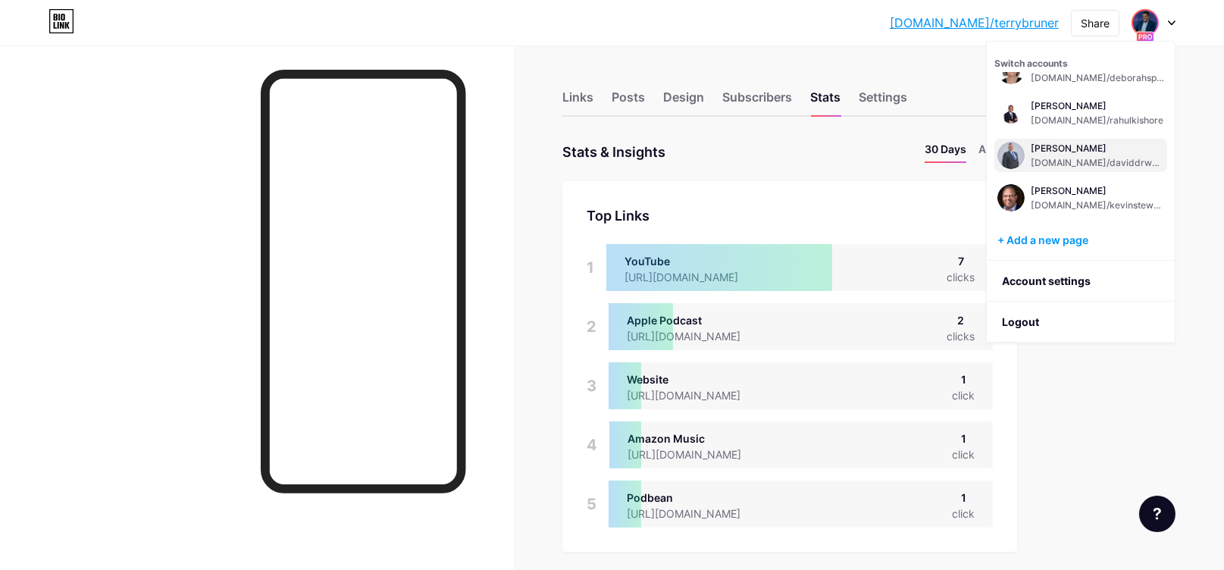 The width and height of the screenshot is (1224, 570). I want to click on div: Subscribers, so click(757, 102).